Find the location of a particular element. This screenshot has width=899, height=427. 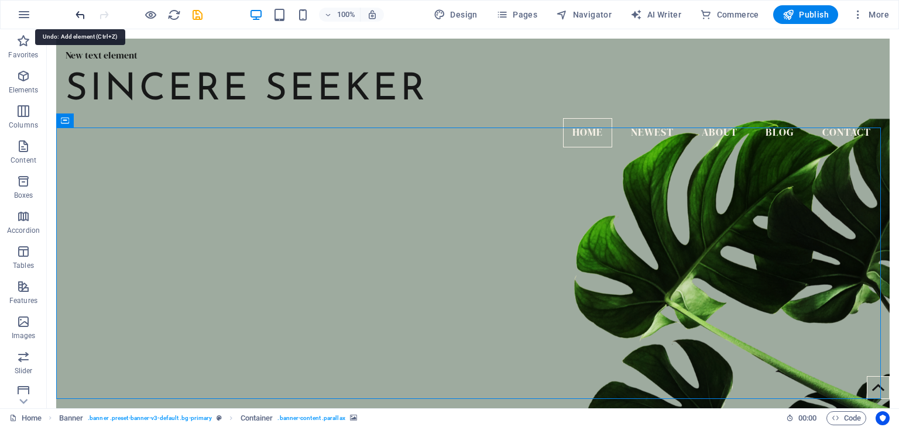

p: Tables is located at coordinates (23, 266).